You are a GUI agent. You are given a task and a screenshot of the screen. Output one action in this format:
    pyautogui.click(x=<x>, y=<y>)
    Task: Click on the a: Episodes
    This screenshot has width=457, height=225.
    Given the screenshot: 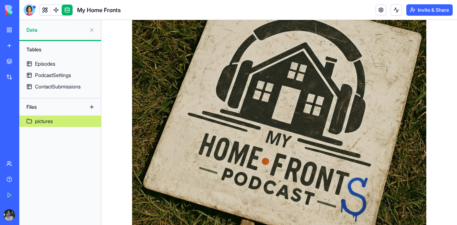 What is the action you would take?
    pyautogui.click(x=60, y=64)
    